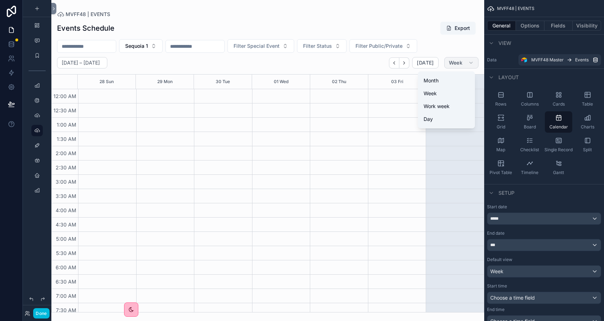  Describe the element at coordinates (500, 150) in the screenshot. I see `span: Map` at that location.